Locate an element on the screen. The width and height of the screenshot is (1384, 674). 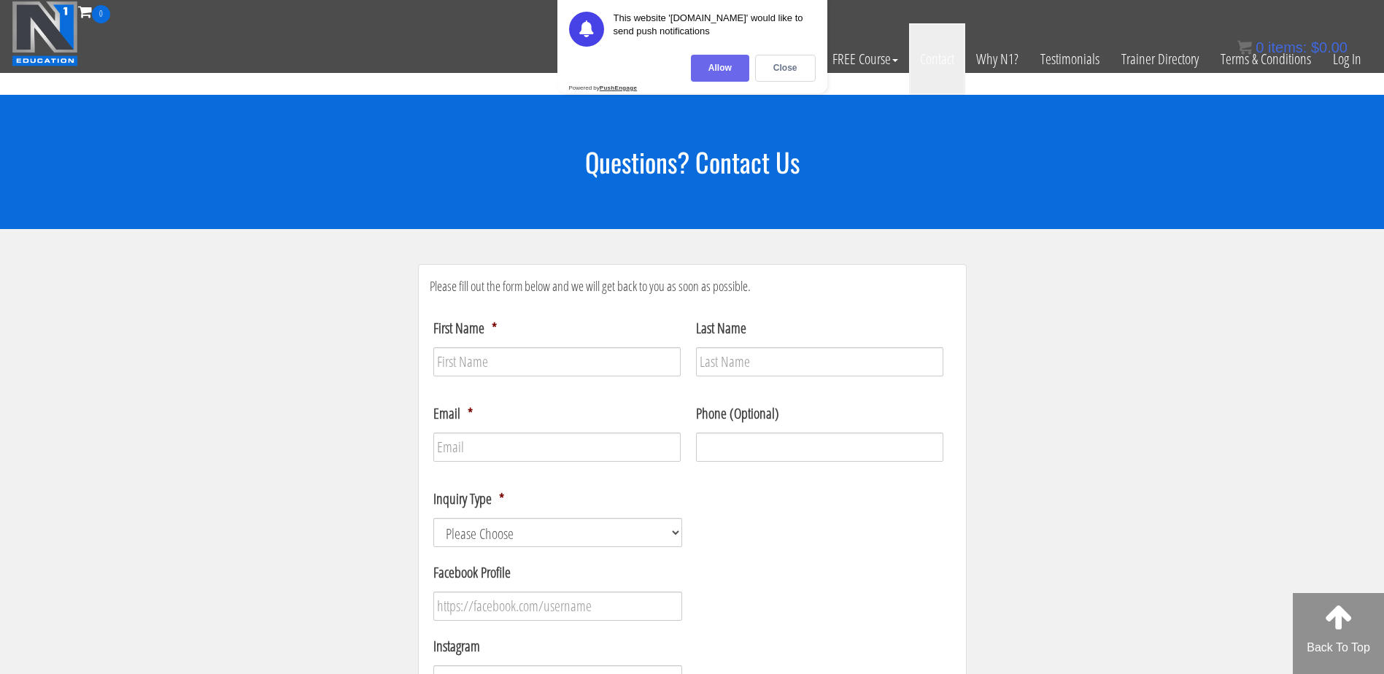
label: Phone (Optional) is located at coordinates (737, 414).